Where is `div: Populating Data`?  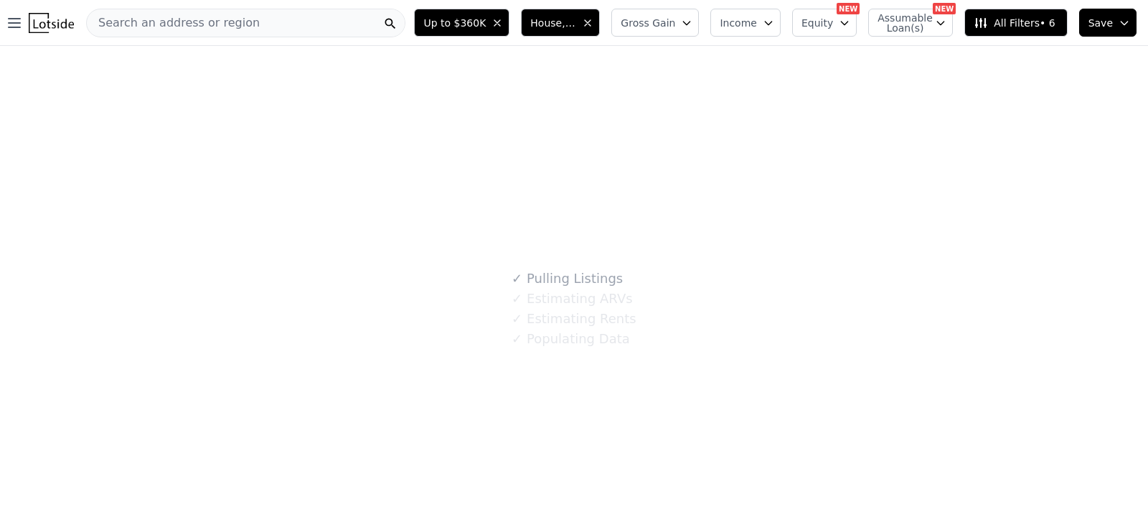
div: Populating Data is located at coordinates (570, 339).